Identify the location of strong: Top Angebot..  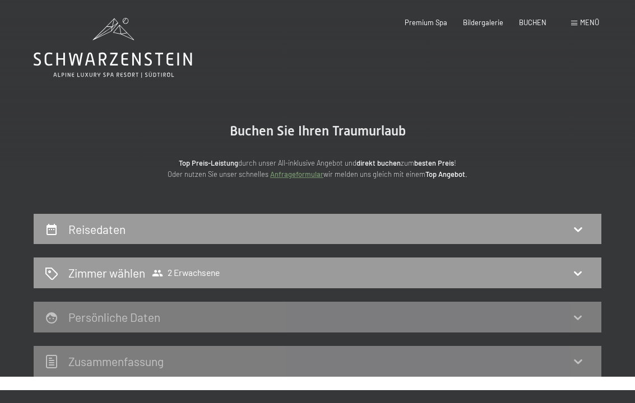
(446, 174).